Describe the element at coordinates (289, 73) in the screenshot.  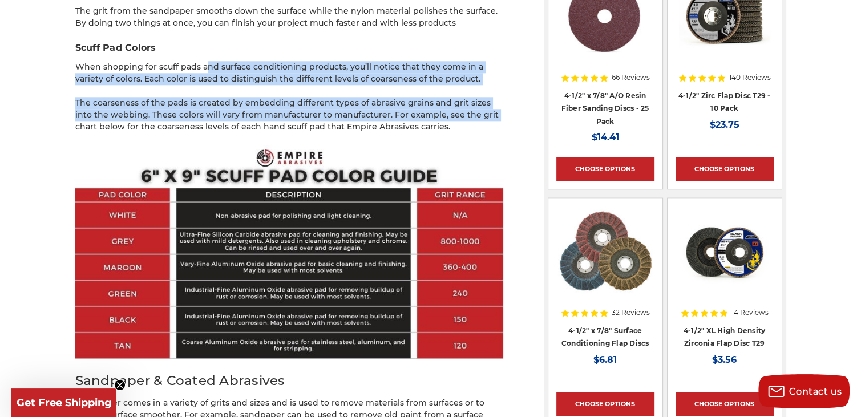
I see `p: When shopping for scuff pads and surface conditioning products, you’ll notice that they come in a...` at that location.